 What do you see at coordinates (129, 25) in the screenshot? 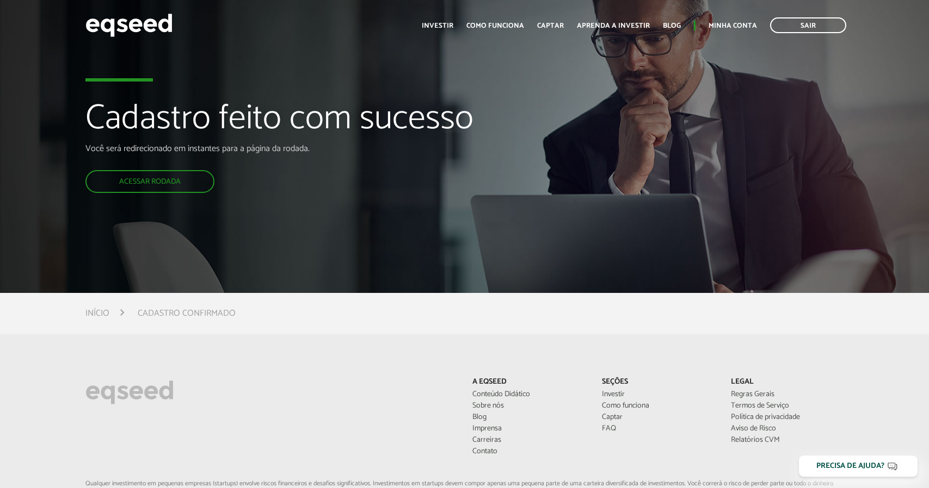
I see `img: EqSeed` at bounding box center [129, 25].